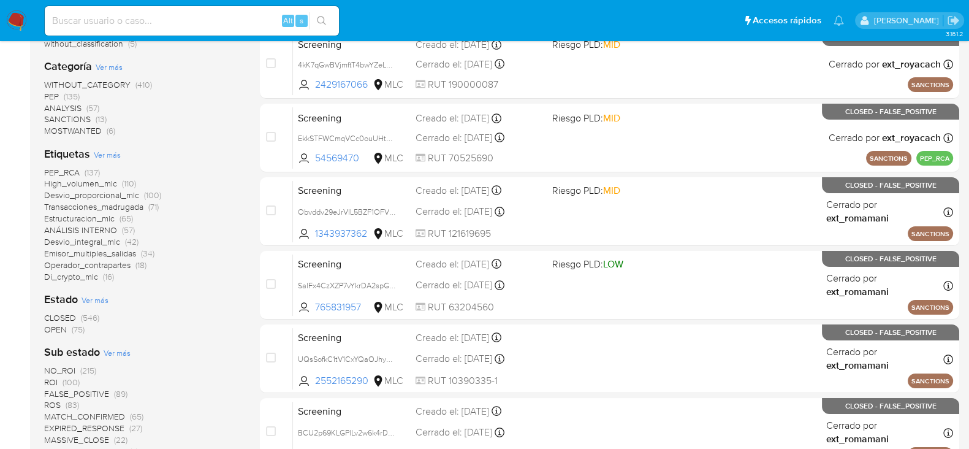  I want to click on a: Salir, so click(953, 20).